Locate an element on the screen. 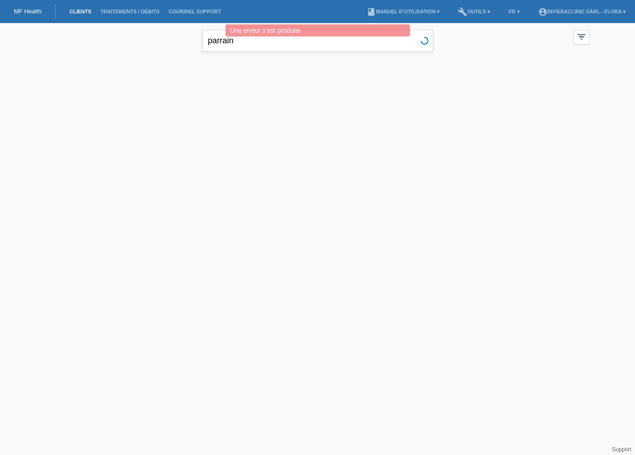  a: Support is located at coordinates (621, 449).